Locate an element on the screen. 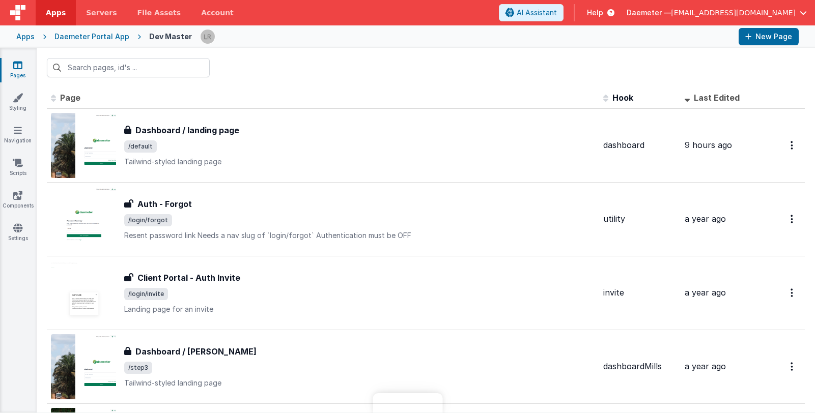  span: /login/forgot is located at coordinates (148, 220).